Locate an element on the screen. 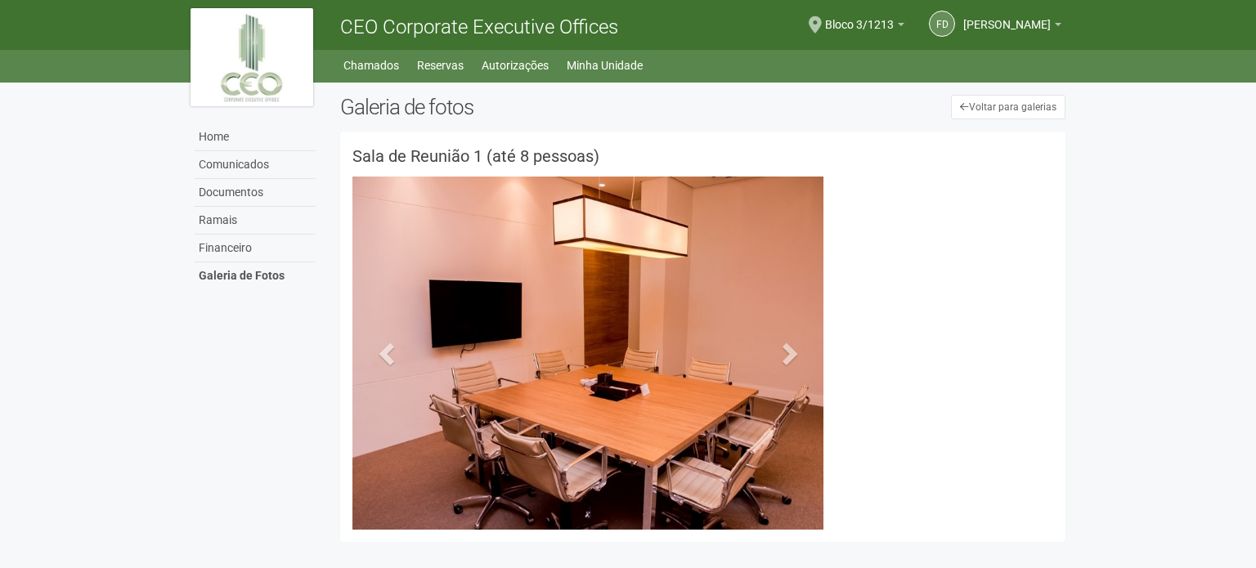 This screenshot has width=1256, height=568. a: Home is located at coordinates (255, 137).